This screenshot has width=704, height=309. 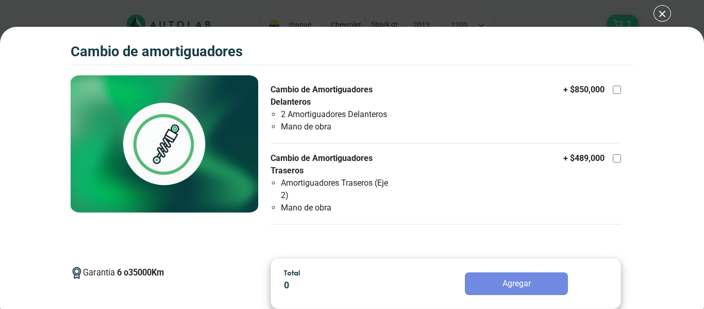 What do you see at coordinates (516, 283) in the screenshot?
I see `button: Agregar` at bounding box center [516, 283].